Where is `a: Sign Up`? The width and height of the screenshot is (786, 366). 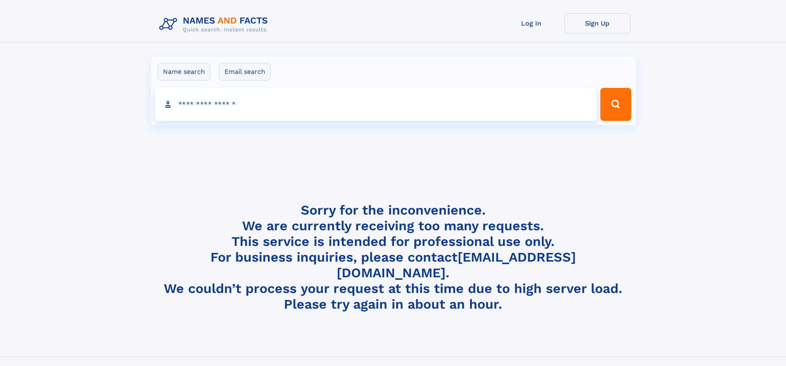
a: Sign Up is located at coordinates (598, 23).